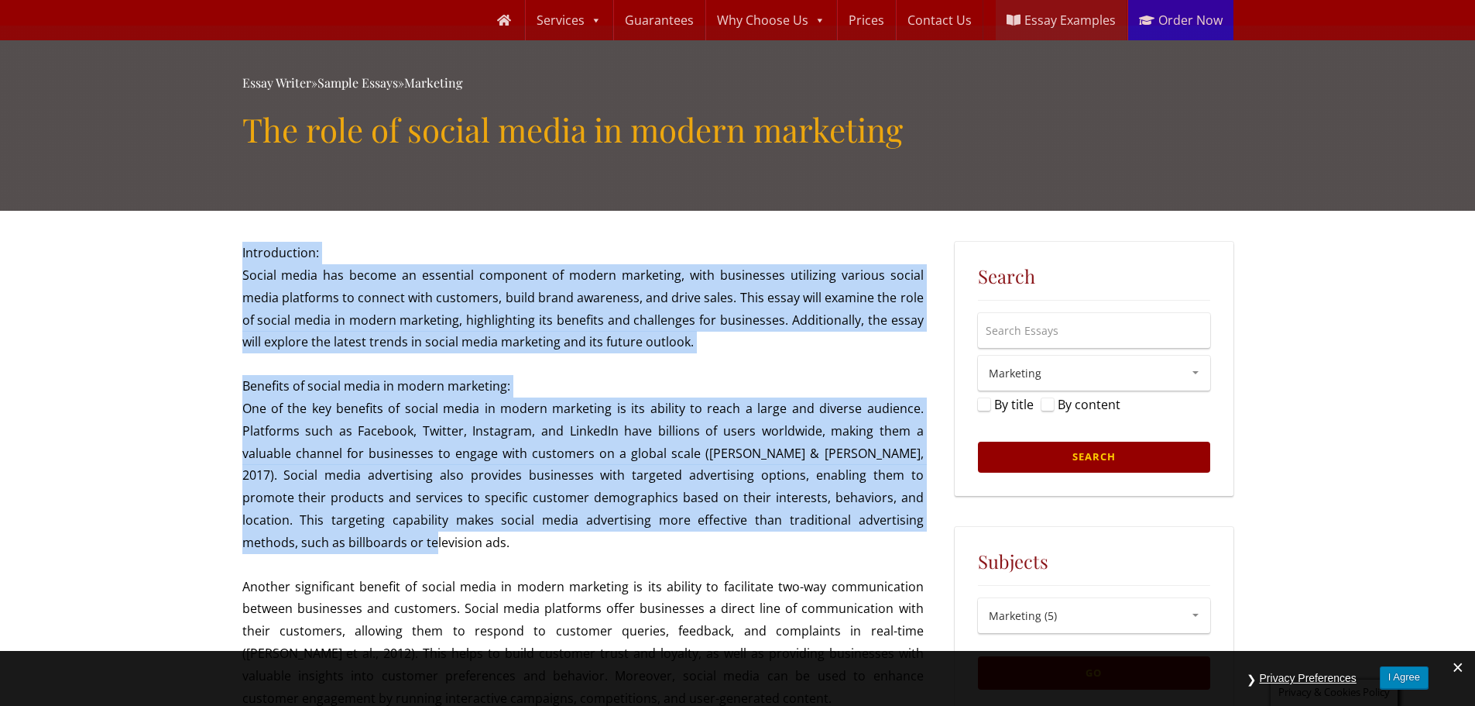  What do you see at coordinates (1404, 677) in the screenshot?
I see `button: I Agree` at bounding box center [1404, 677].